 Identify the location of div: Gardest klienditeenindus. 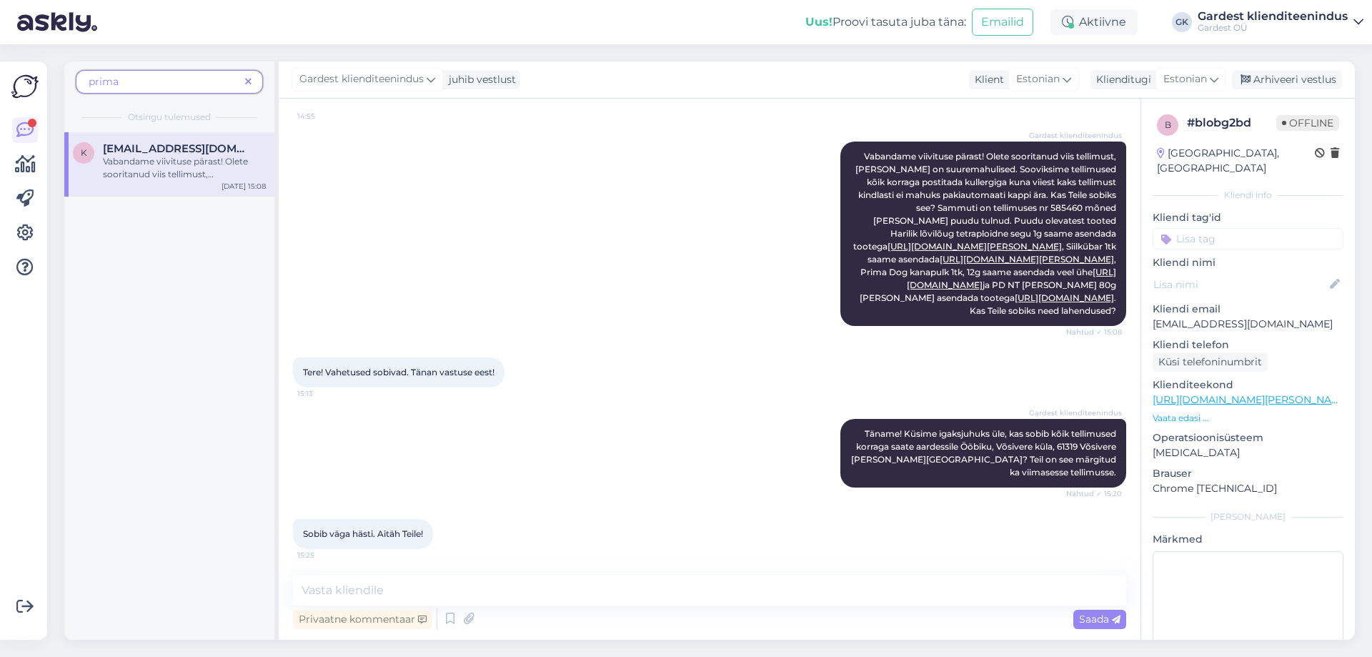
(1272, 16).